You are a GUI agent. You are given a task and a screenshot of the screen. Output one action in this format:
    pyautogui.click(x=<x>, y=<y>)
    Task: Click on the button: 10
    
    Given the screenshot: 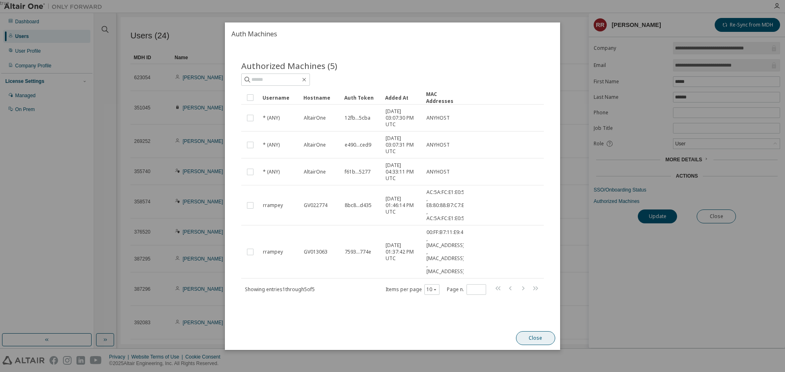 What is the action you would take?
    pyautogui.click(x=432, y=289)
    